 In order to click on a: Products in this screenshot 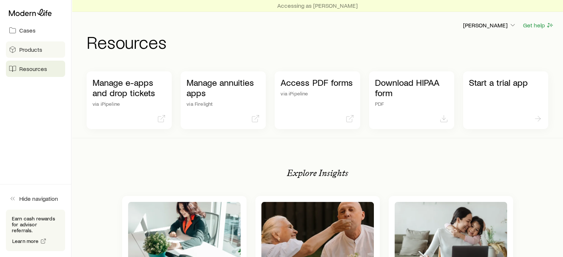, I will do `click(36, 50)`.